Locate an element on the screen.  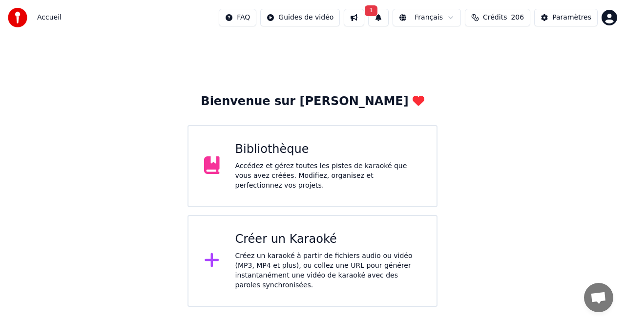
span: Crédits is located at coordinates (494, 18).